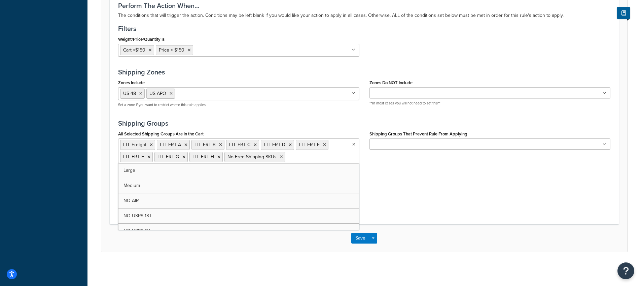 The image size is (641, 286). Describe the element at coordinates (364, 6) in the screenshot. I see `h3: Perform The Action When...` at that location.